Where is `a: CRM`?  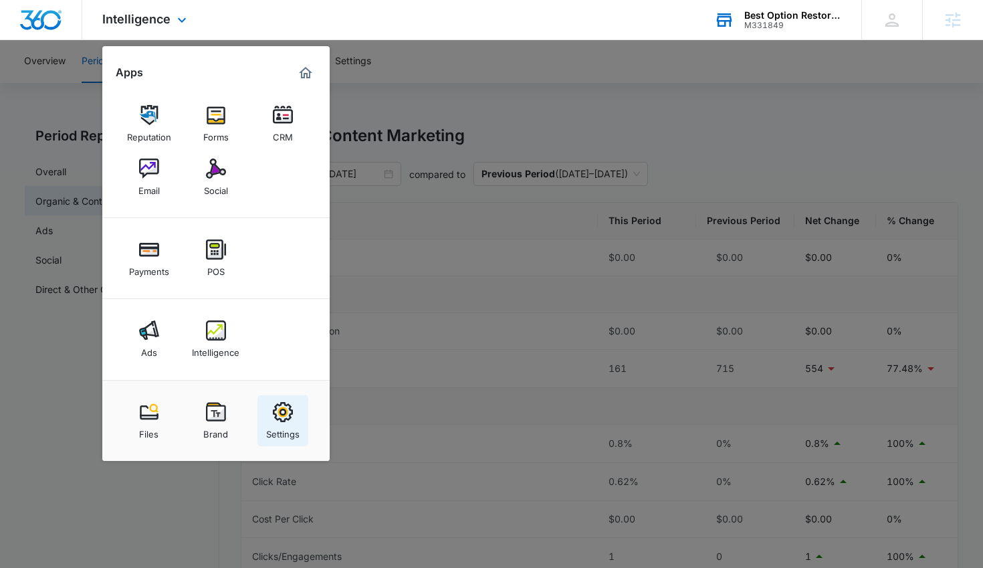 a: CRM is located at coordinates (283, 124).